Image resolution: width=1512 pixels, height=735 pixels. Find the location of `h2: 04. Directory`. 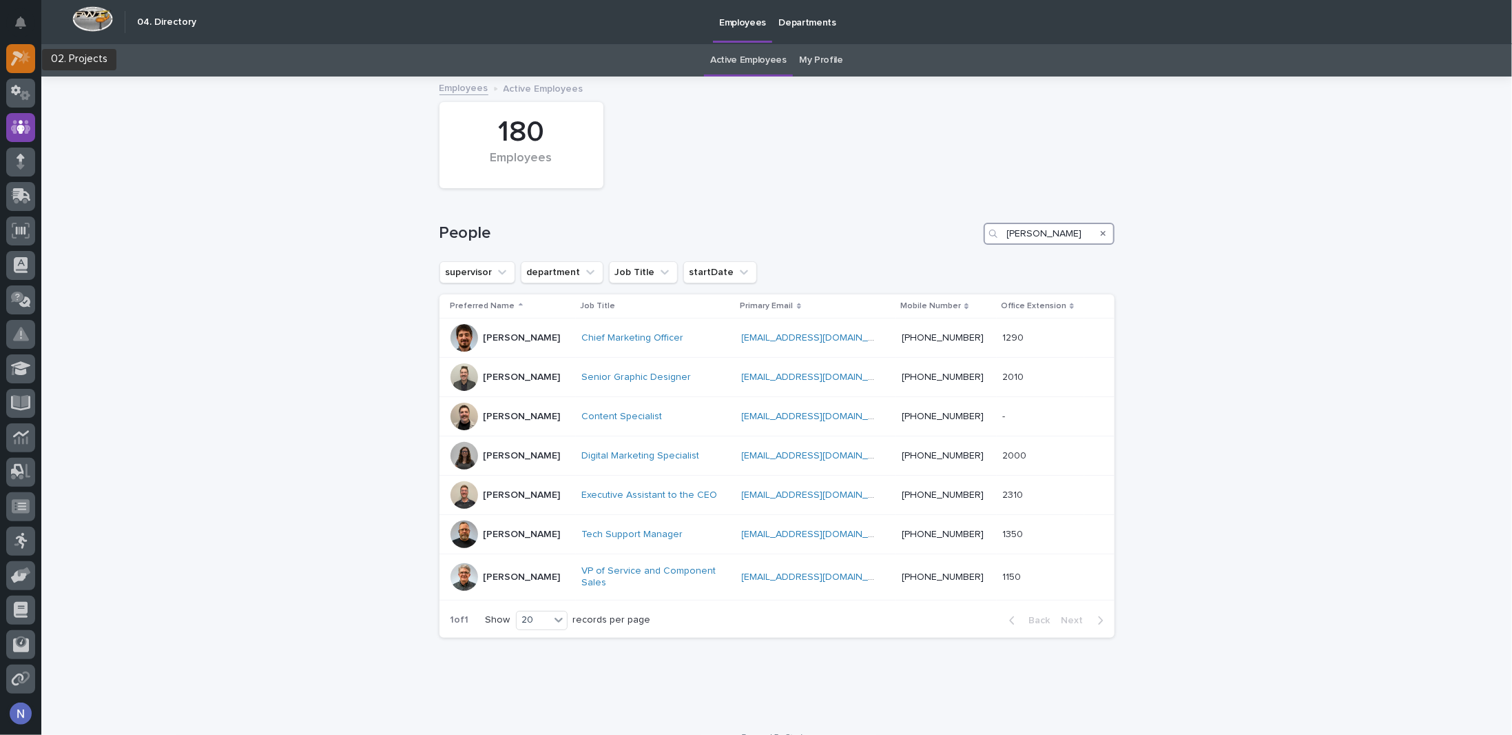

h2: 04. Directory is located at coordinates (167, 22).